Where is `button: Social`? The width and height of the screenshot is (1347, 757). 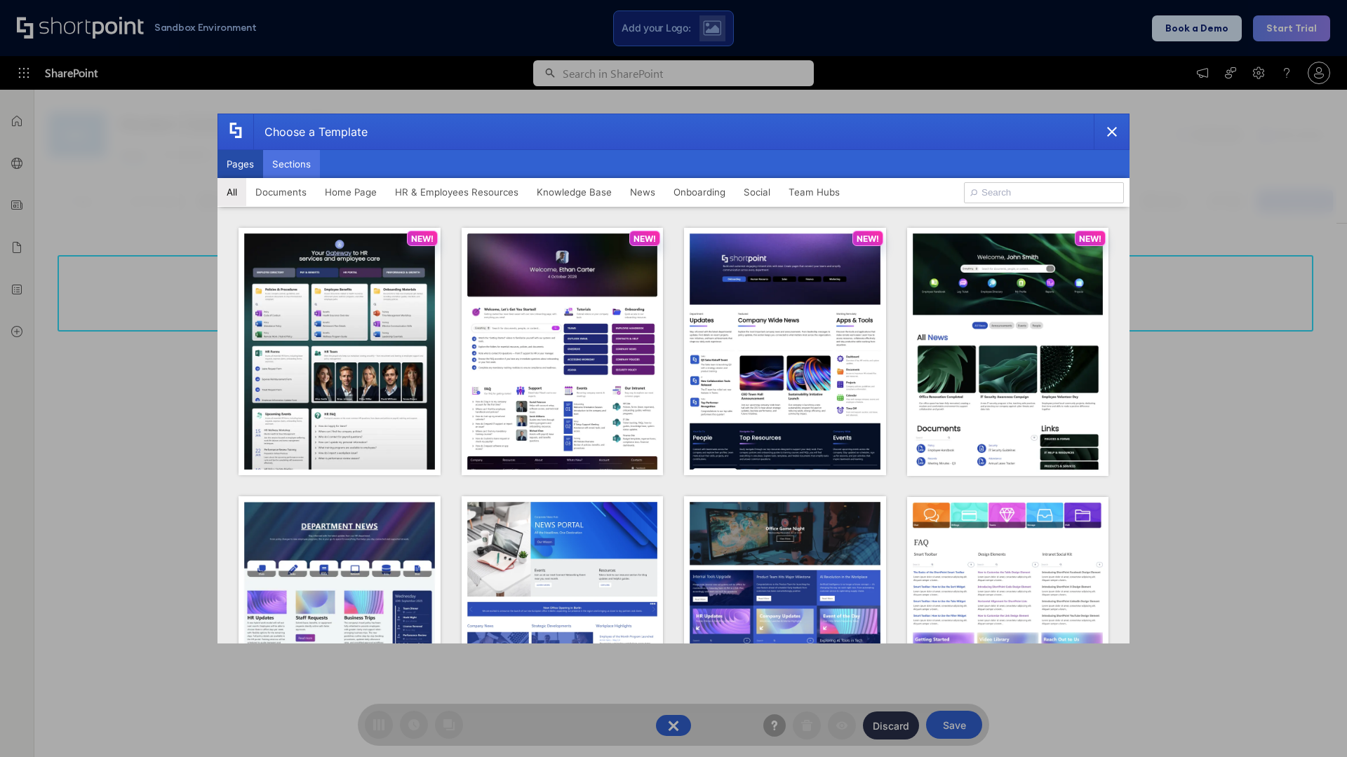
button: Social is located at coordinates (757, 192).